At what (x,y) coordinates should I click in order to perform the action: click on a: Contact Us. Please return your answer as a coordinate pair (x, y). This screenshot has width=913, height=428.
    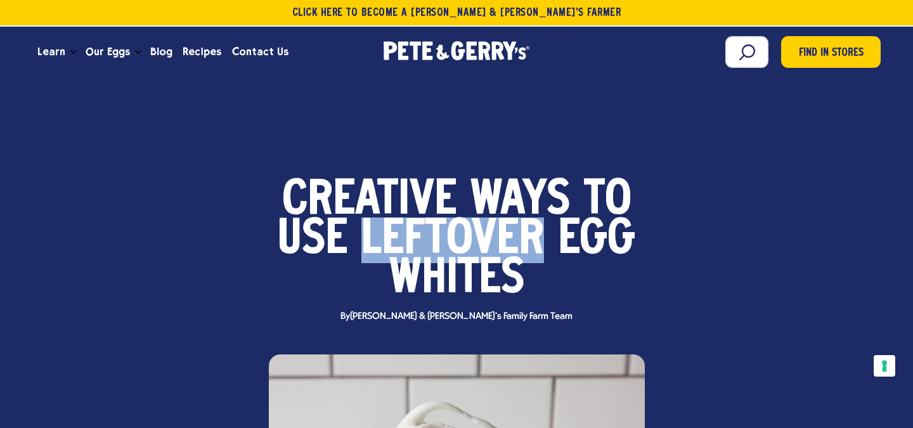
    Looking at the image, I should click on (260, 52).